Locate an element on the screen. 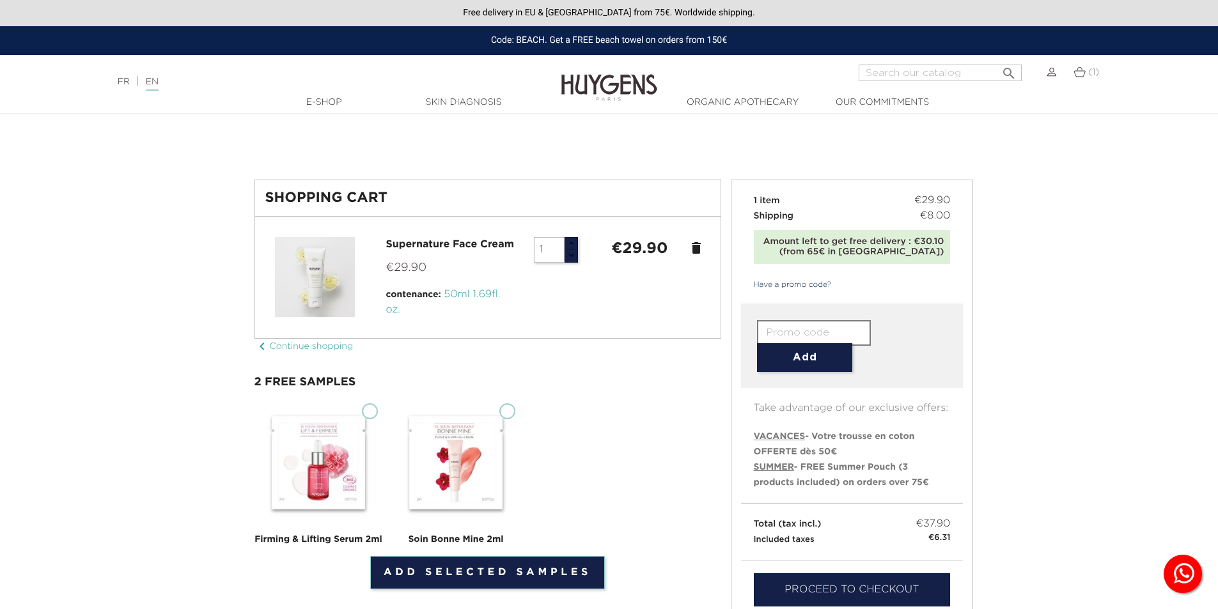 The height and width of the screenshot is (609, 1218). a: chevron_leftContinue shopping is located at coordinates (304, 347).